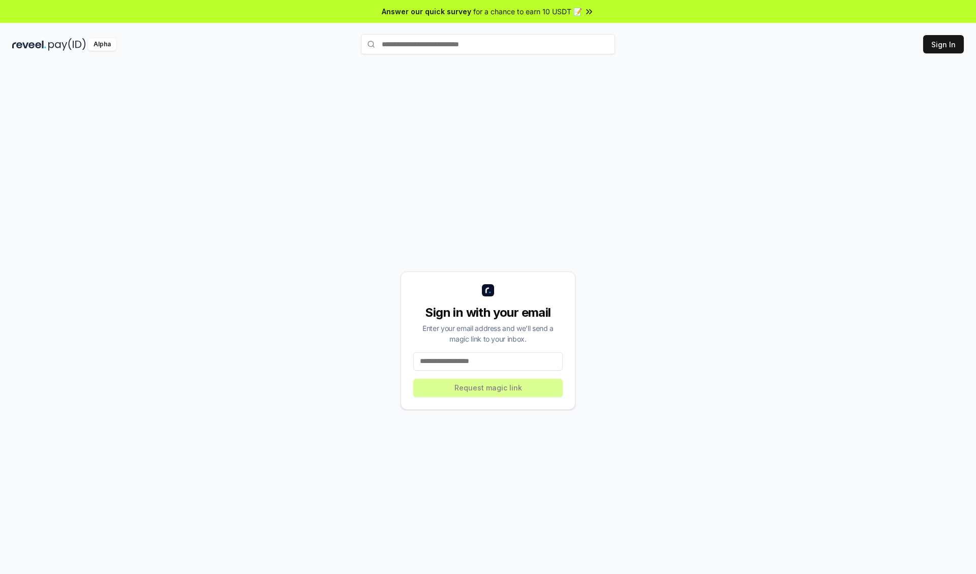 The height and width of the screenshot is (574, 976). I want to click on img: logo_small, so click(488, 290).